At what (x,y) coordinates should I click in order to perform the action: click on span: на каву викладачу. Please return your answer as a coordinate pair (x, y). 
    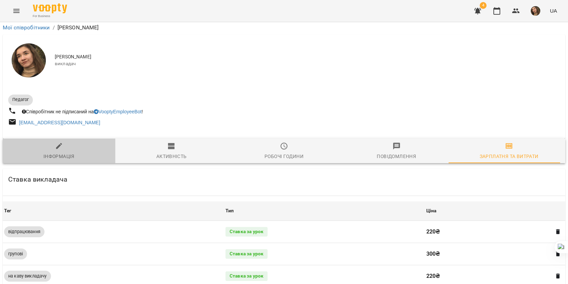
    Looking at the image, I should click on (27, 277).